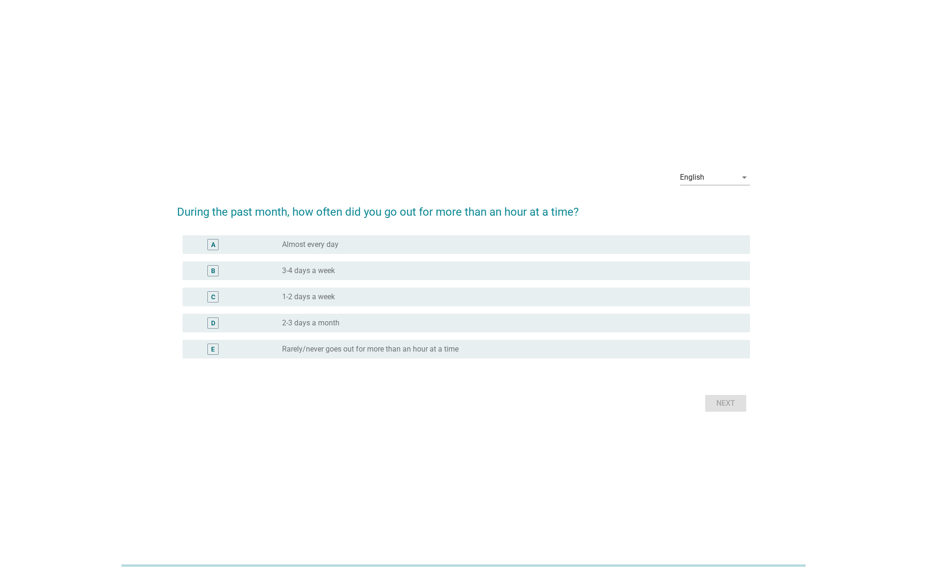 Image resolution: width=927 pixels, height=577 pixels. What do you see at coordinates (213, 323) in the screenshot?
I see `div: D` at bounding box center [213, 323].